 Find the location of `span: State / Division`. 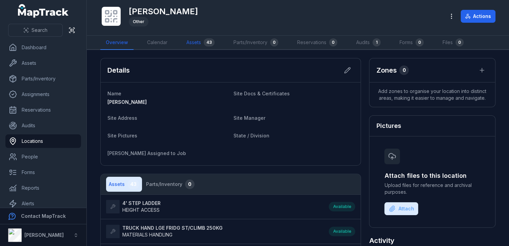

span: State / Division is located at coordinates (252, 135).